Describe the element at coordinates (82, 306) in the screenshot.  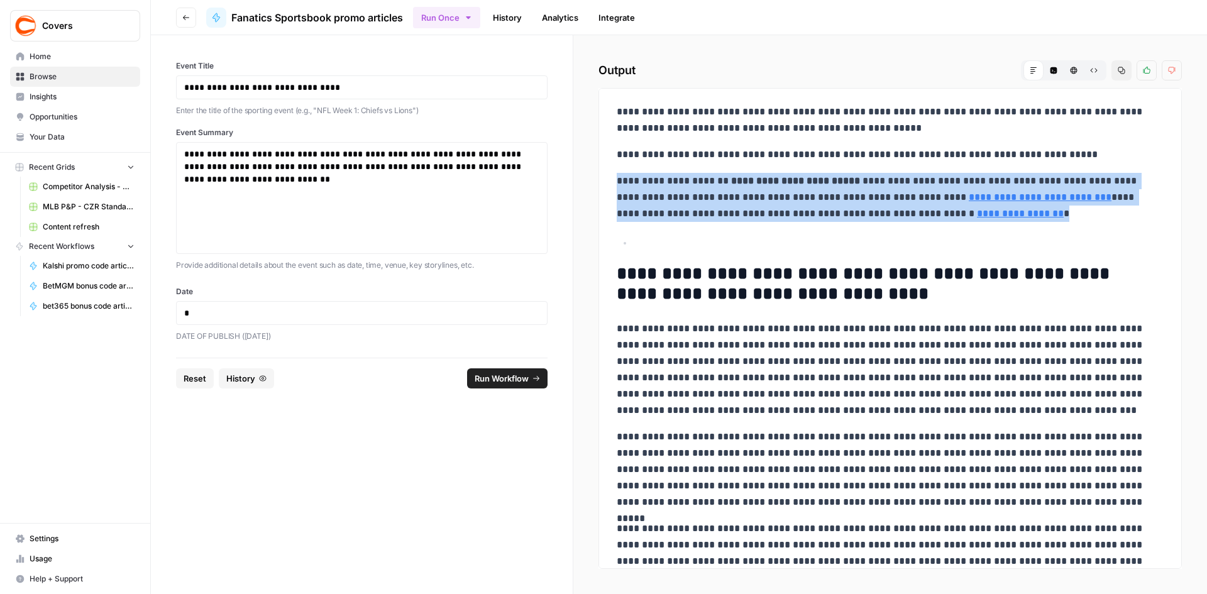
I see `a: bet365 bonus code articles` at that location.